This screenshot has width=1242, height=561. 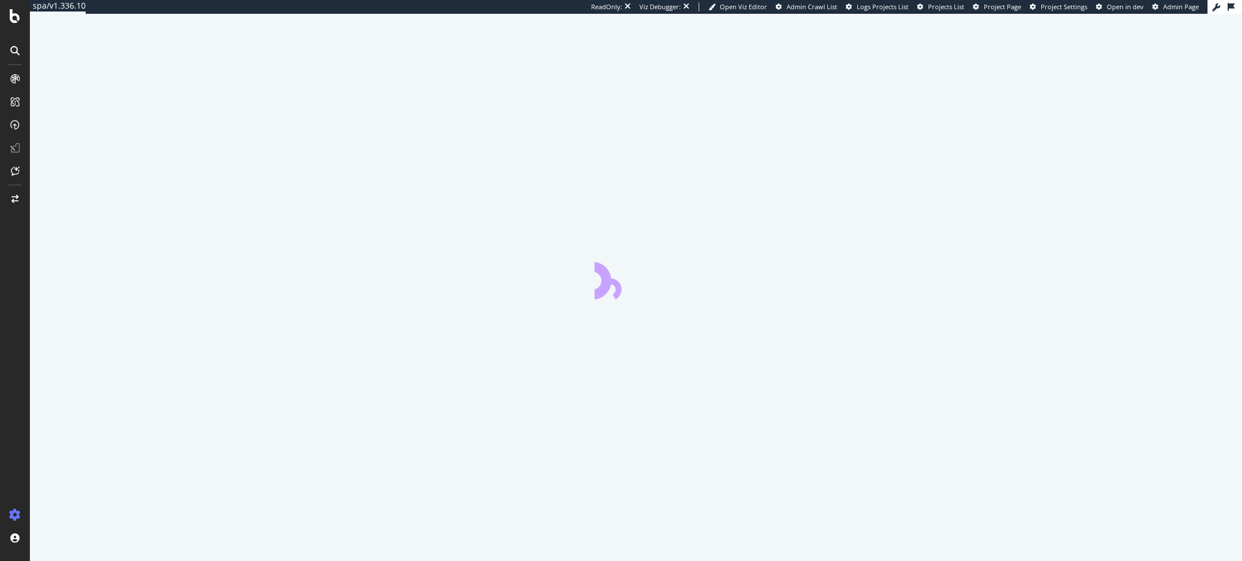 I want to click on a: Admin Page, so click(x=1175, y=7).